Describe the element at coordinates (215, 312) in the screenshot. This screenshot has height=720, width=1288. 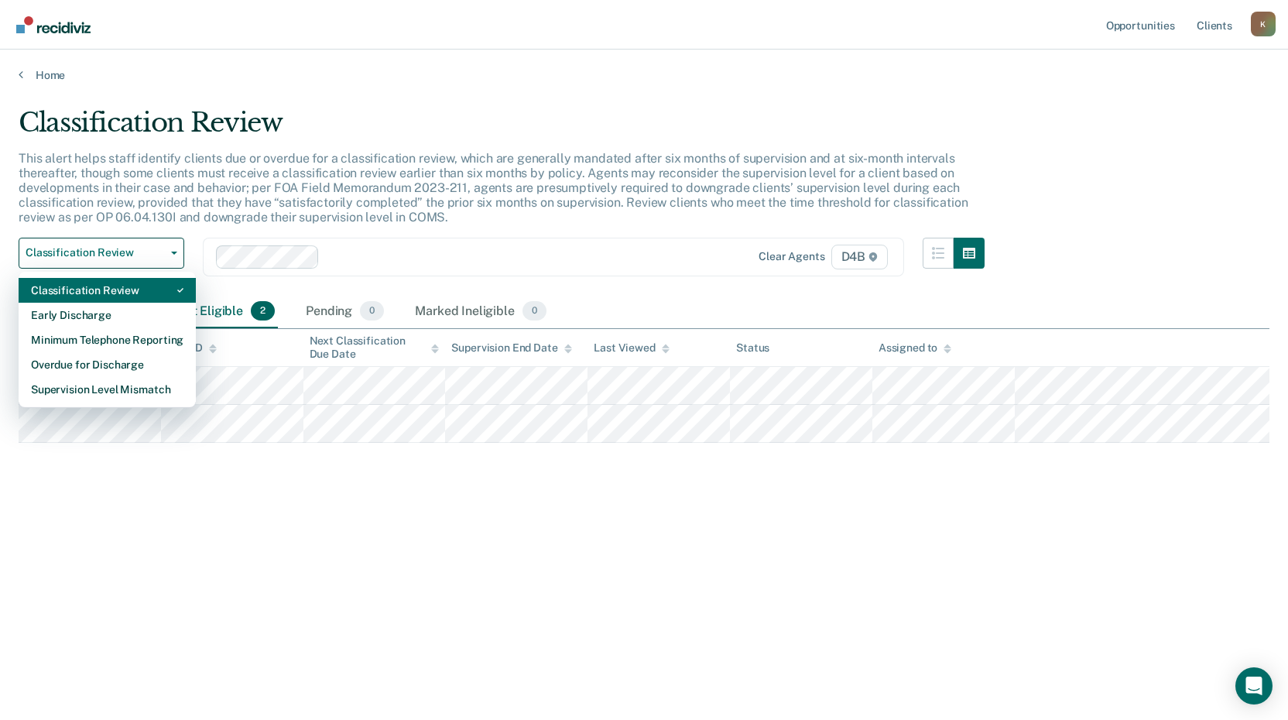
I see `div: Almost Eligible2` at that location.